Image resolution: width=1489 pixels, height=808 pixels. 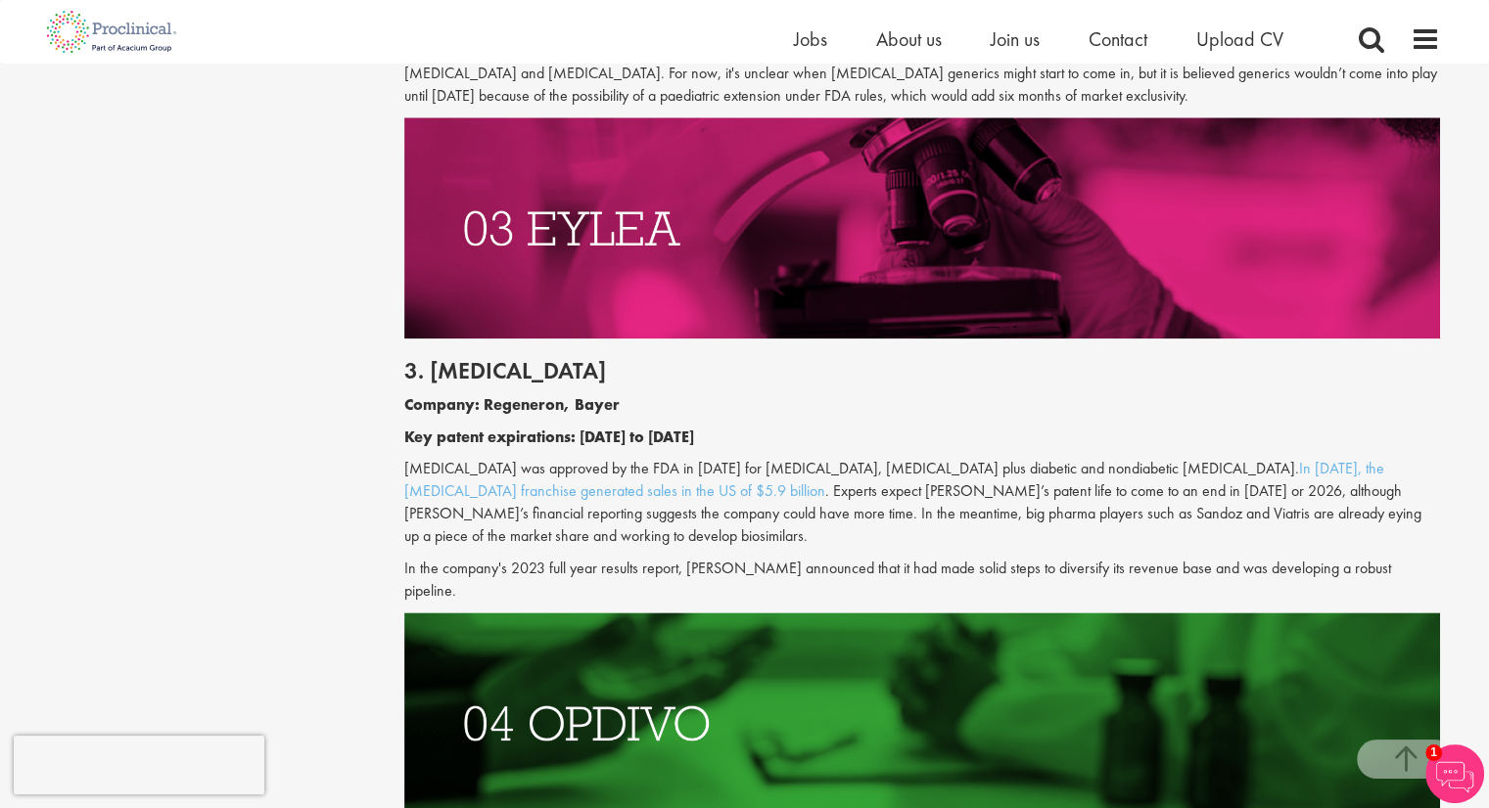 What do you see at coordinates (1015, 39) in the screenshot?
I see `span: Join us` at bounding box center [1015, 39].